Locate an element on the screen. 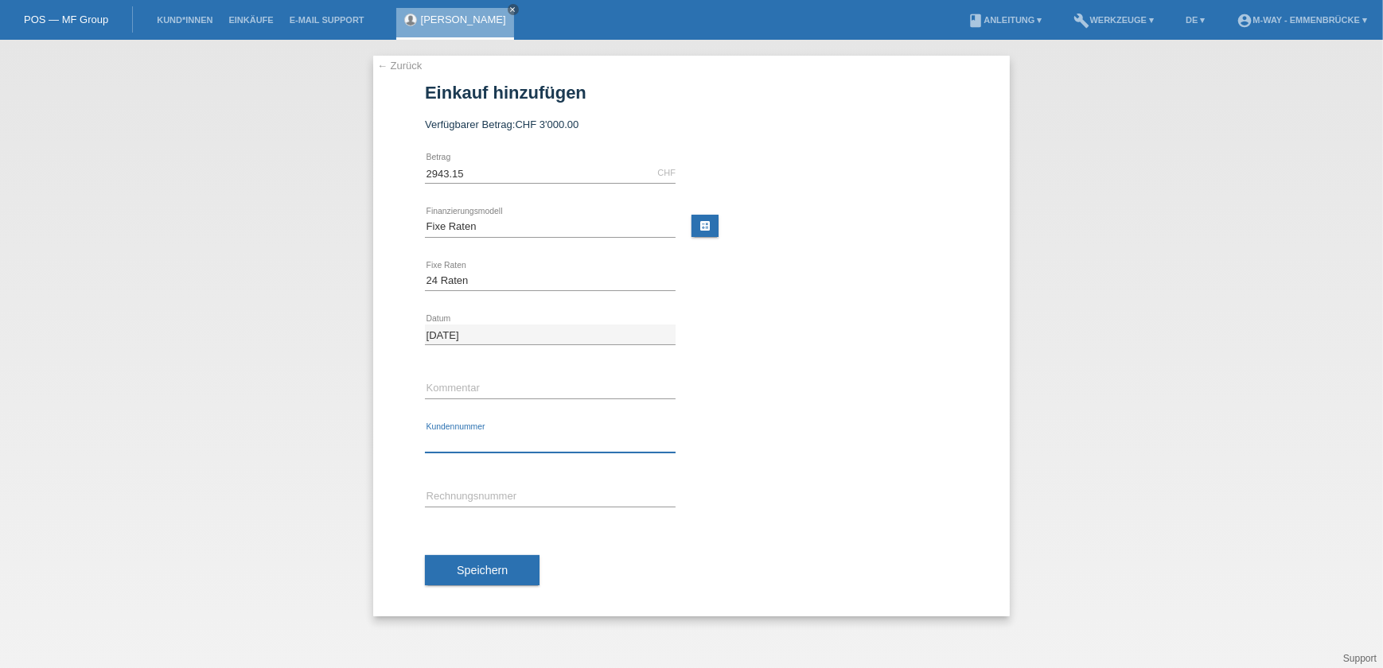 This screenshot has height=668, width=1383. span: CHF 3'000.00 is located at coordinates (547, 124).